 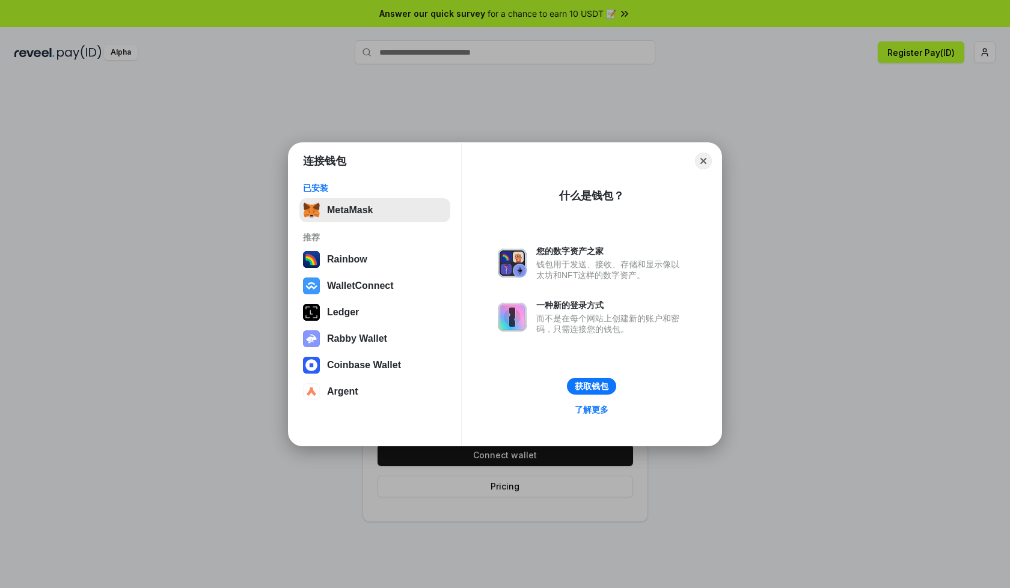 What do you see at coordinates (703, 161) in the screenshot?
I see `button: Close` at bounding box center [703, 161].